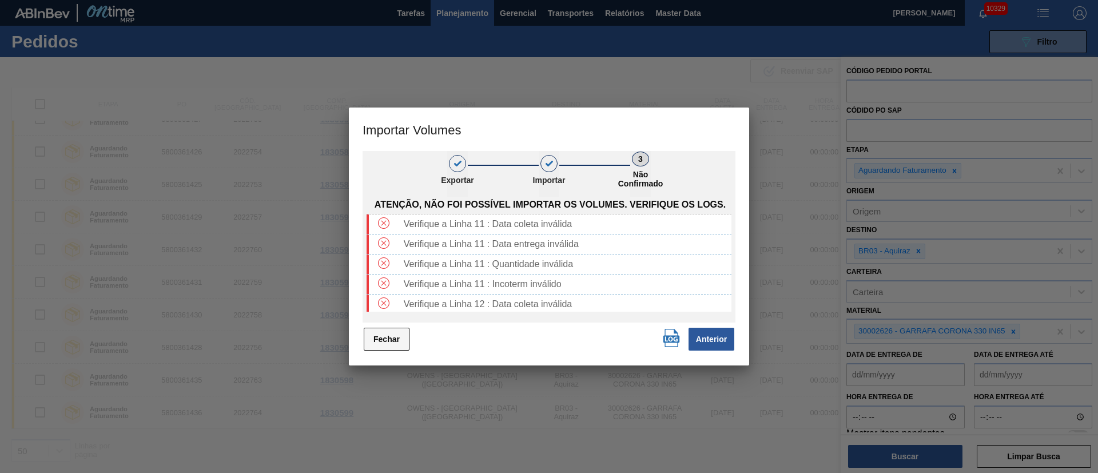 Image resolution: width=1098 pixels, height=473 pixels. Describe the element at coordinates (458, 164) in the screenshot. I see `div: 1` at that location.